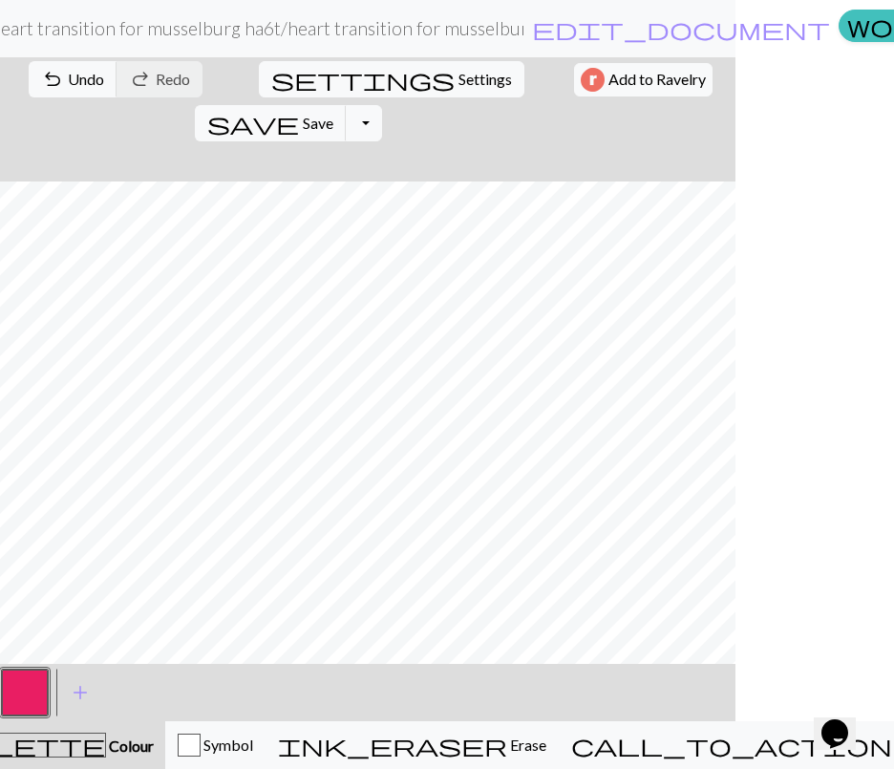 The image size is (894, 769). What do you see at coordinates (657, 79) in the screenshot?
I see `span: Add to Ravelry` at bounding box center [657, 79].